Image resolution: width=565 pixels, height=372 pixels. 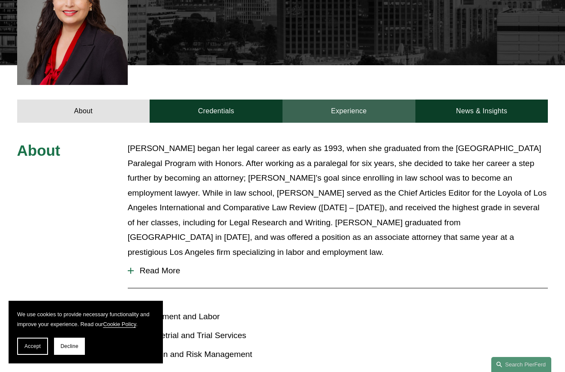 What do you see at coordinates (119, 324) in the screenshot?
I see `a: Cookie Policy` at bounding box center [119, 324].